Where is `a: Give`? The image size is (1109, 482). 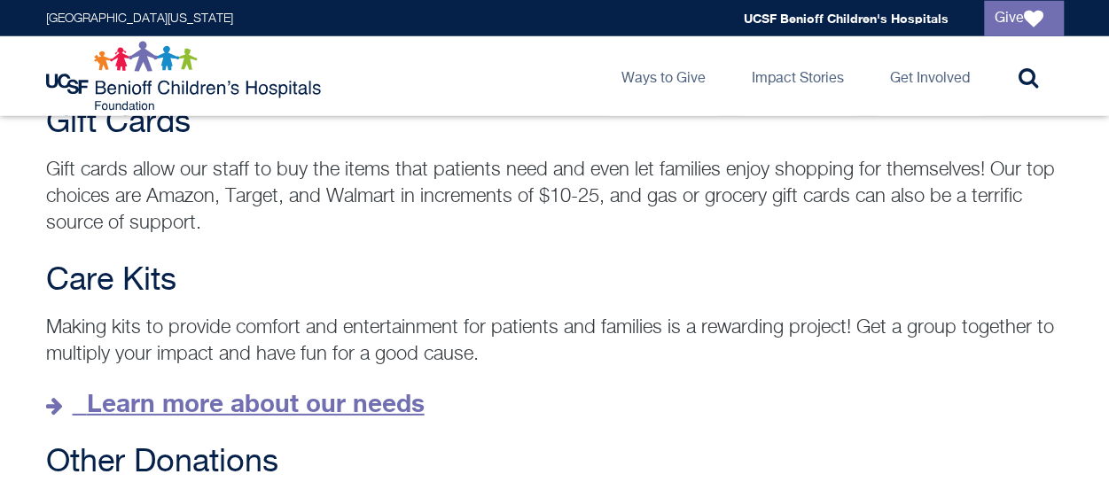 a: Give is located at coordinates (1023, 19).